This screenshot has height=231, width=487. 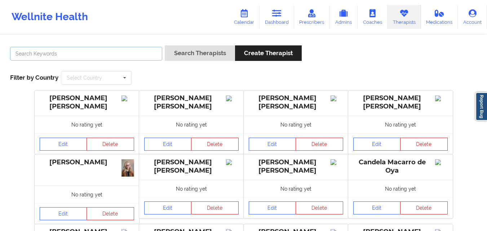 What do you see at coordinates (343, 17) in the screenshot?
I see `a: Admins` at bounding box center [343, 17].